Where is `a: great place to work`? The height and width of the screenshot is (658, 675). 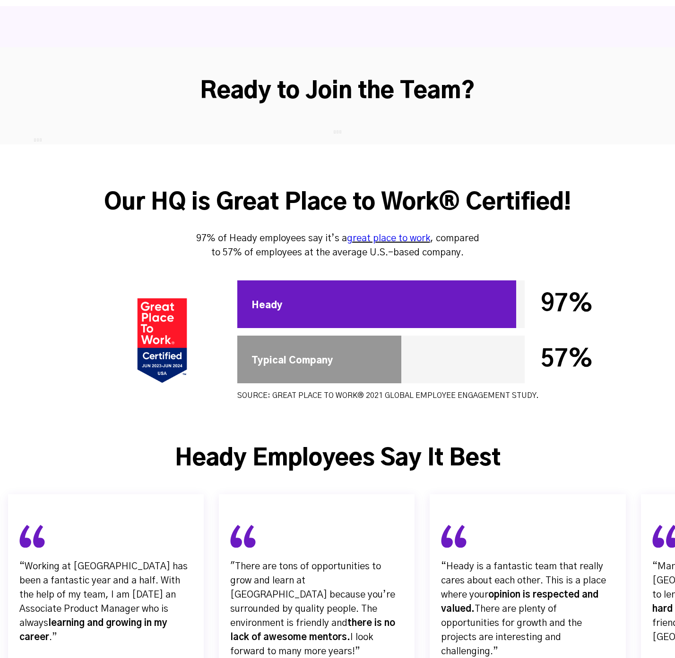 a: great place to work is located at coordinates (388, 239).